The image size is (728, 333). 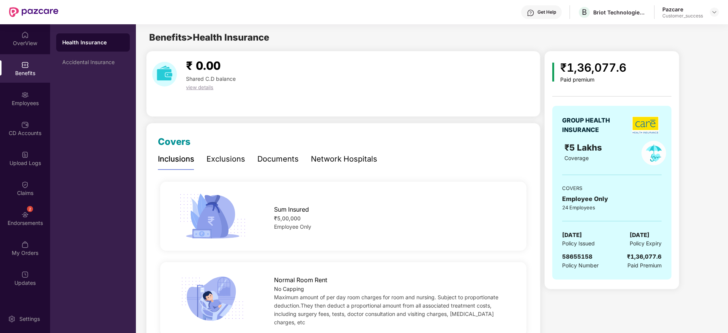 I want to click on img: svg+xml;base64,PHN2ZyBpZD0iQmVuZWZpdHMiIHhtbG5zPSJodHRwOi8vd3d3LnczLm9yZy8yMDAwL3N2ZyIgd2lkdGg9Ij..., so click(x=25, y=65).